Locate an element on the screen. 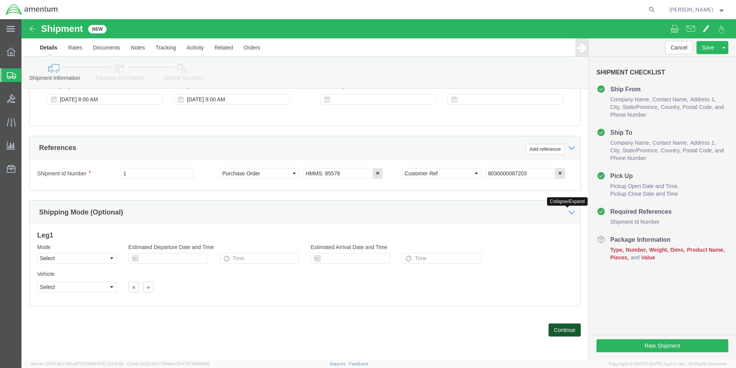 The height and width of the screenshot is (368, 736). span: Server: 2025.19.0-192a4753216 is located at coordinates (77, 363).